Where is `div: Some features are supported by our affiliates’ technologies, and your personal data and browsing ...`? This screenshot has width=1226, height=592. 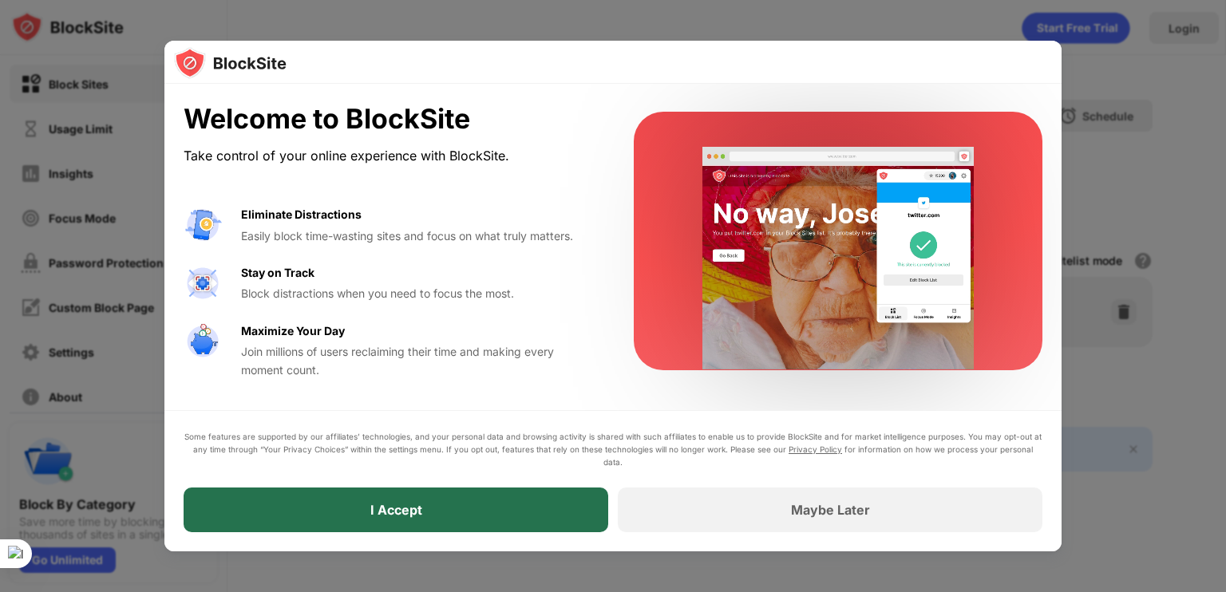 div: Some features are supported by our affiliates’ technologies, and your personal data and browsing ... is located at coordinates (613, 449).